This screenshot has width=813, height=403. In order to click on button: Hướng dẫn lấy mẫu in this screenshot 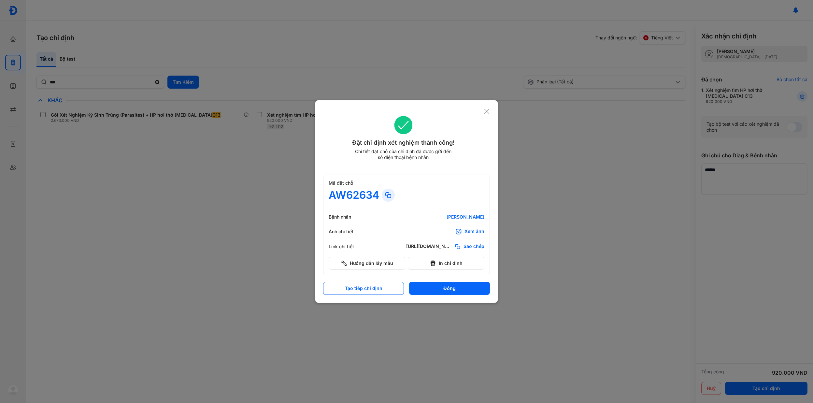, I will do `click(367, 263)`.